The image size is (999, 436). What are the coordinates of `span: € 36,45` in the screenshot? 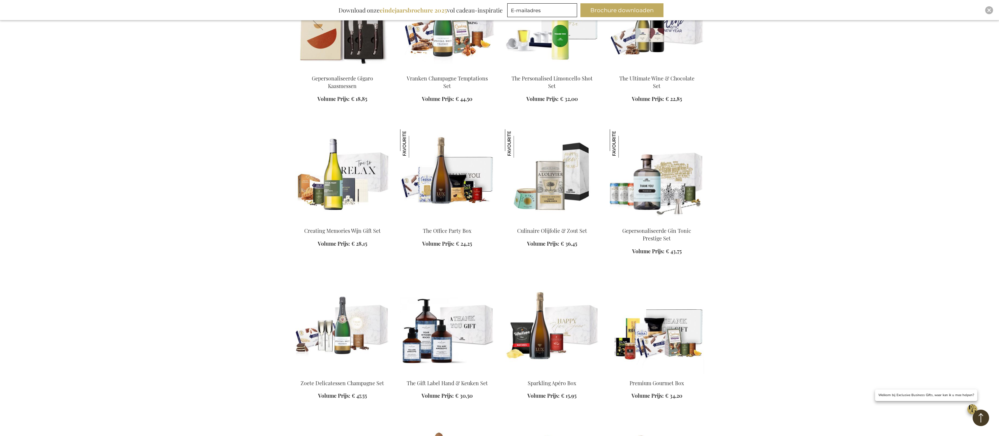 It's located at (569, 243).